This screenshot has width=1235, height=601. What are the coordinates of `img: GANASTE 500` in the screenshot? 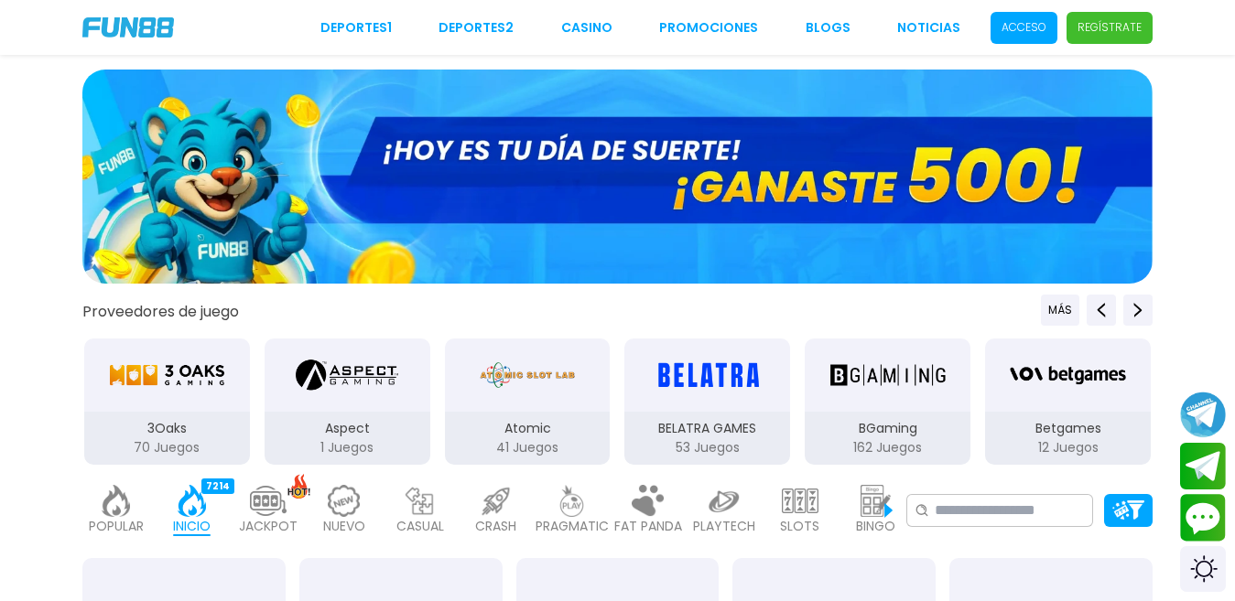 It's located at (617, 177).